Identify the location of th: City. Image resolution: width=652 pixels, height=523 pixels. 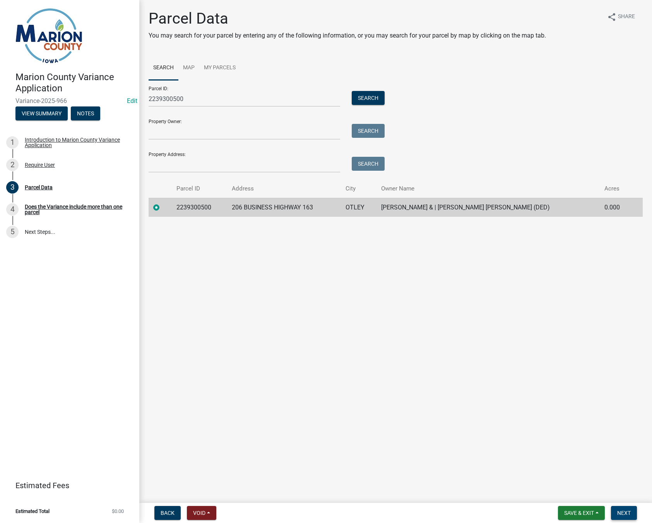
(359, 189).